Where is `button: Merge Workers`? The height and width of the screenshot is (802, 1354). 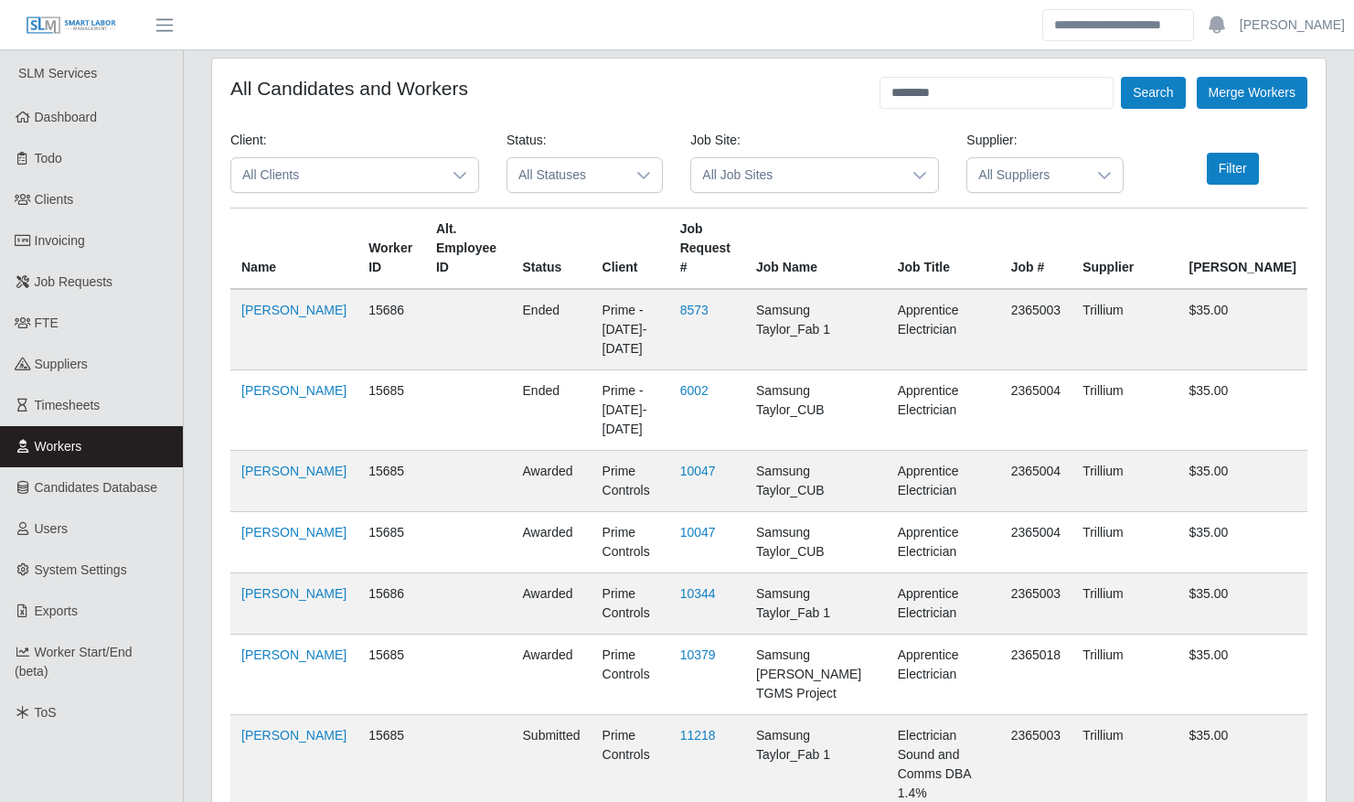
button: Merge Workers is located at coordinates (1252, 92).